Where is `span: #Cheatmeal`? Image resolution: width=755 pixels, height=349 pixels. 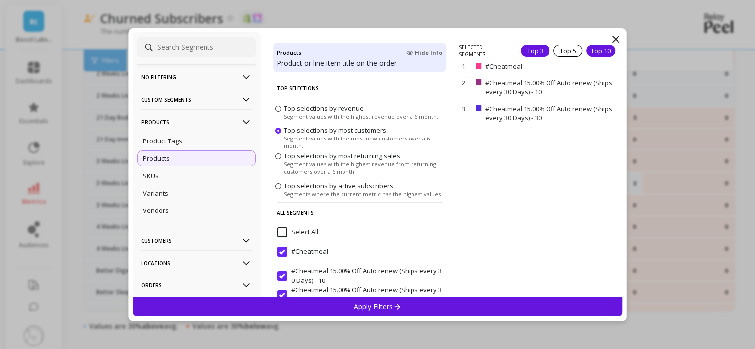 span: #Cheatmeal is located at coordinates (303, 252).